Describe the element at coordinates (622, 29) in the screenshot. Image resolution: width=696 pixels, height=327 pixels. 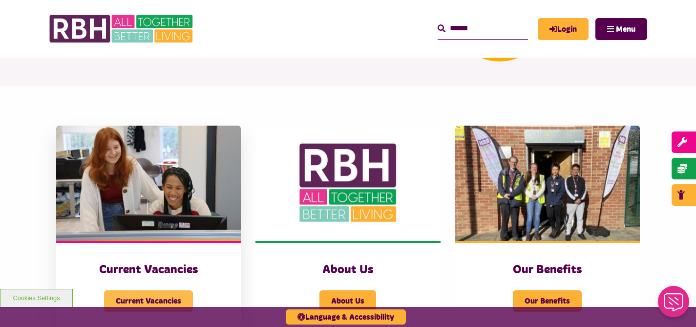
I see `button: Navigation` at that location.